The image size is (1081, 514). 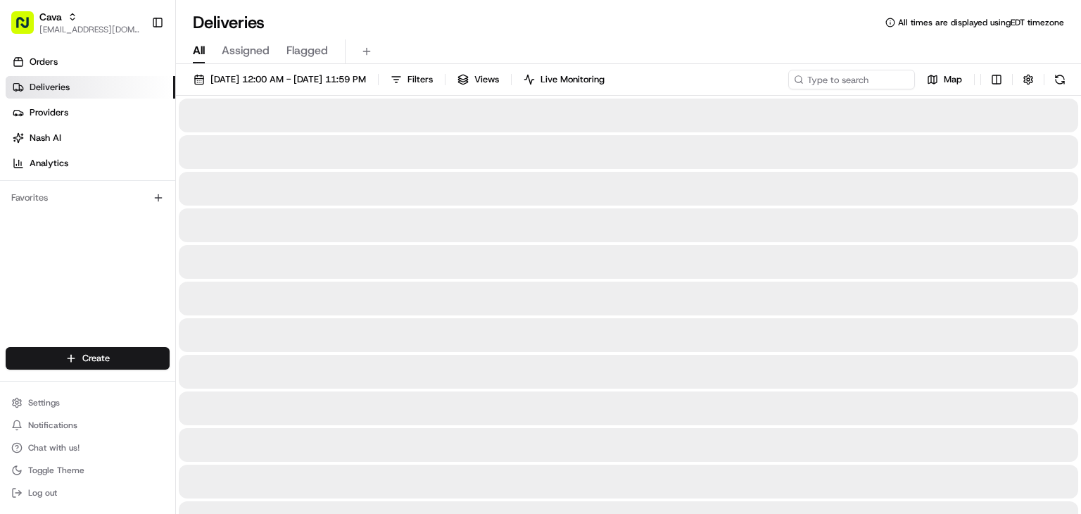 I want to click on button: Settings, so click(x=87, y=403).